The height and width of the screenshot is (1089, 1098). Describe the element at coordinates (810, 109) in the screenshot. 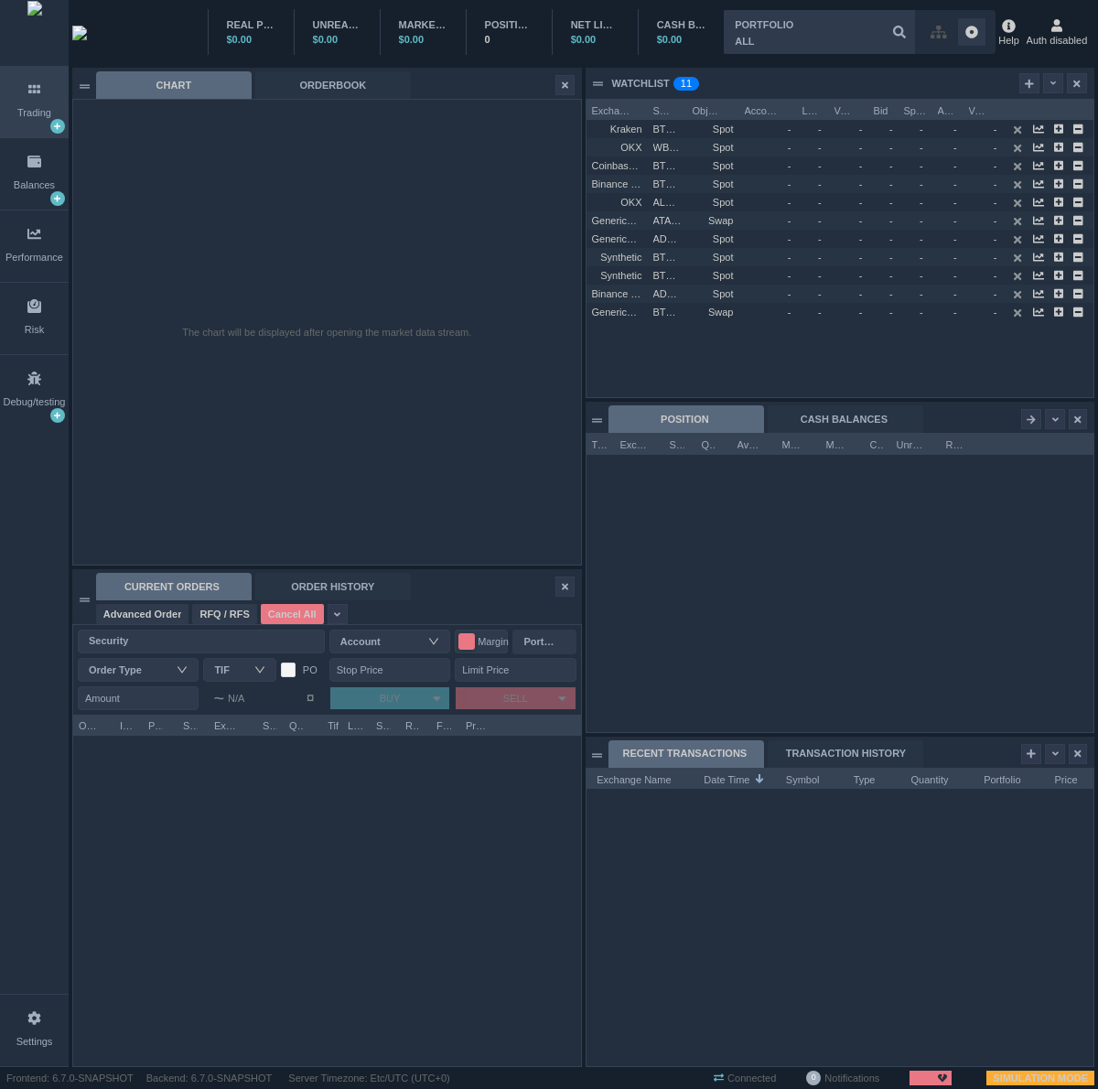

I see `span: Last` at that location.